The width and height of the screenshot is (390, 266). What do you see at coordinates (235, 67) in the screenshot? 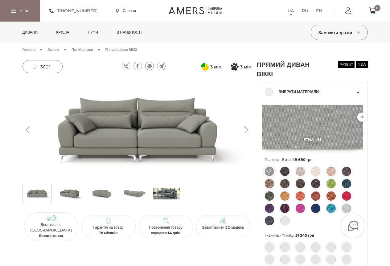
I see `svg: Покупка частинами від Монобанку` at bounding box center [235, 67].